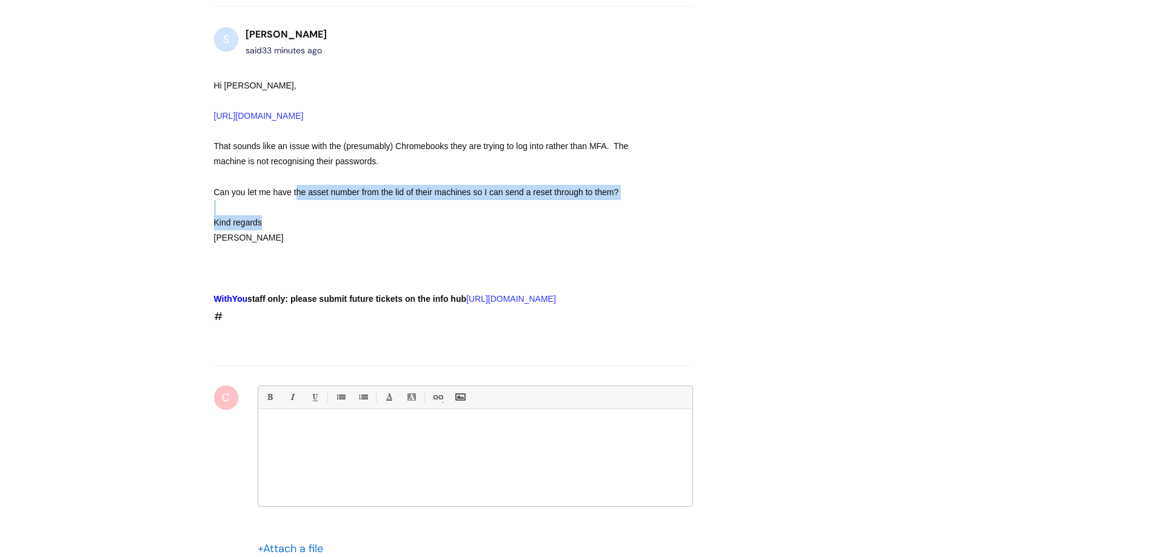  I want to click on span: WithYou, so click(231, 299).